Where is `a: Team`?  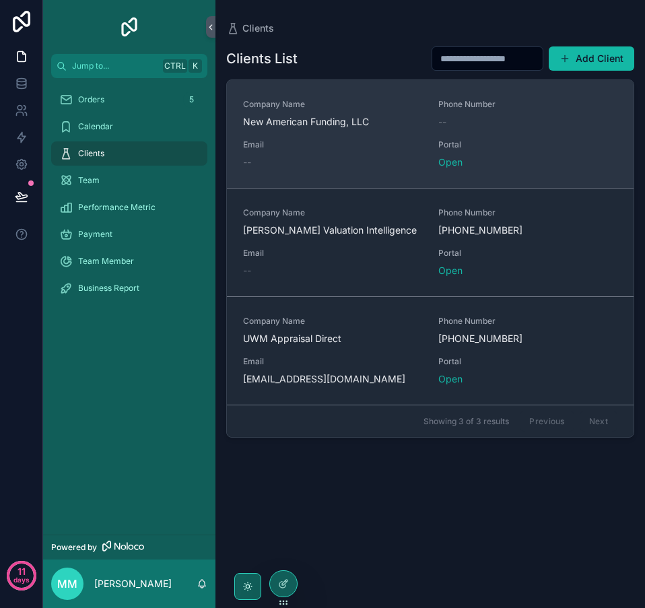 a: Team is located at coordinates (129, 180).